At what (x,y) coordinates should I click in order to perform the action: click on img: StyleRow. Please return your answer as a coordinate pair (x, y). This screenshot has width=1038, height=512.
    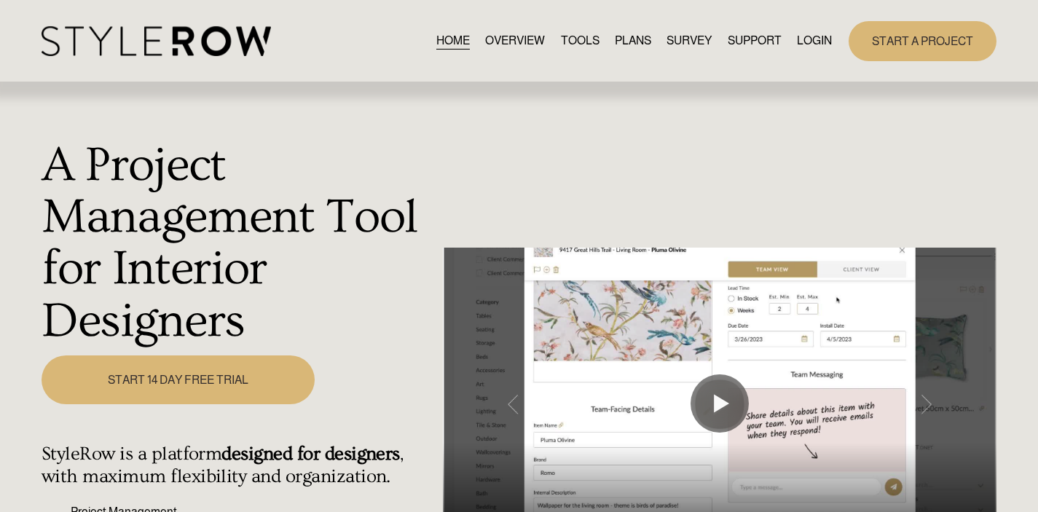
    Looking at the image, I should click on (156, 41).